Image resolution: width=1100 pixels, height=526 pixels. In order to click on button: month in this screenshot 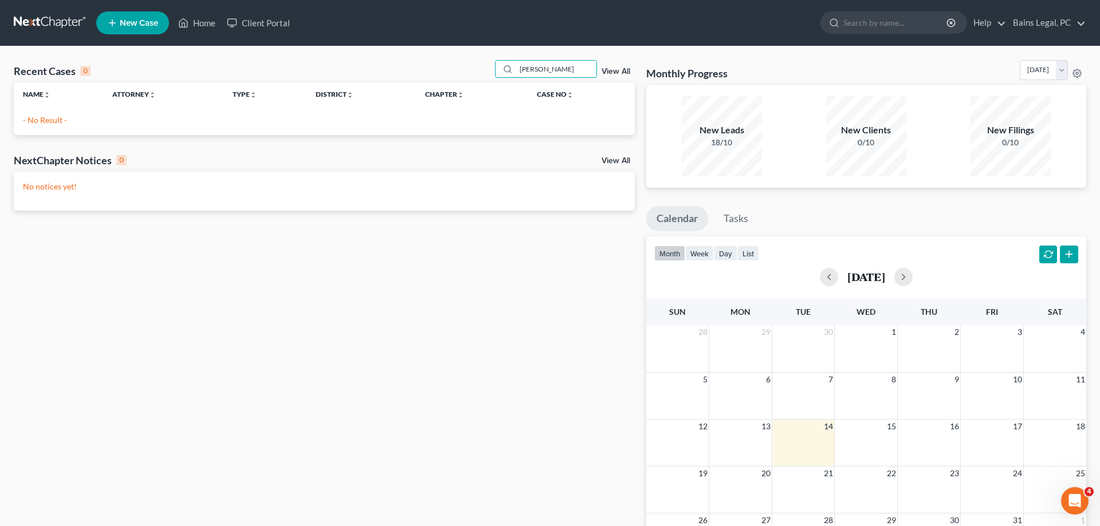, I will do `click(670, 253)`.